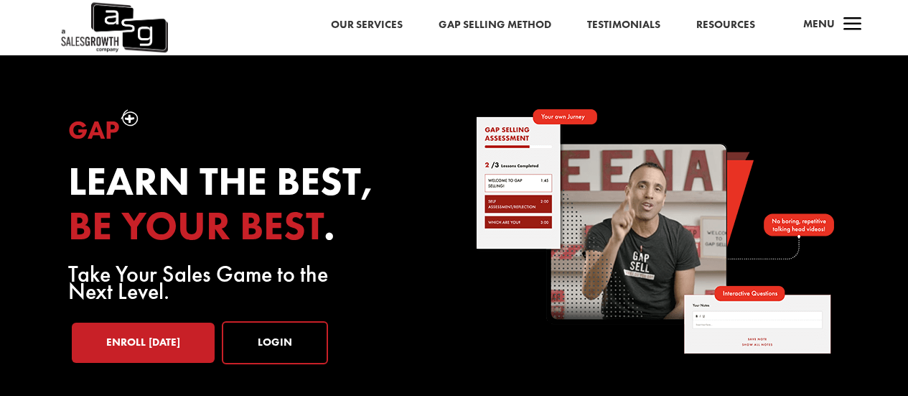  What do you see at coordinates (196, 225) in the screenshot?
I see `span: be your best` at bounding box center [196, 225].